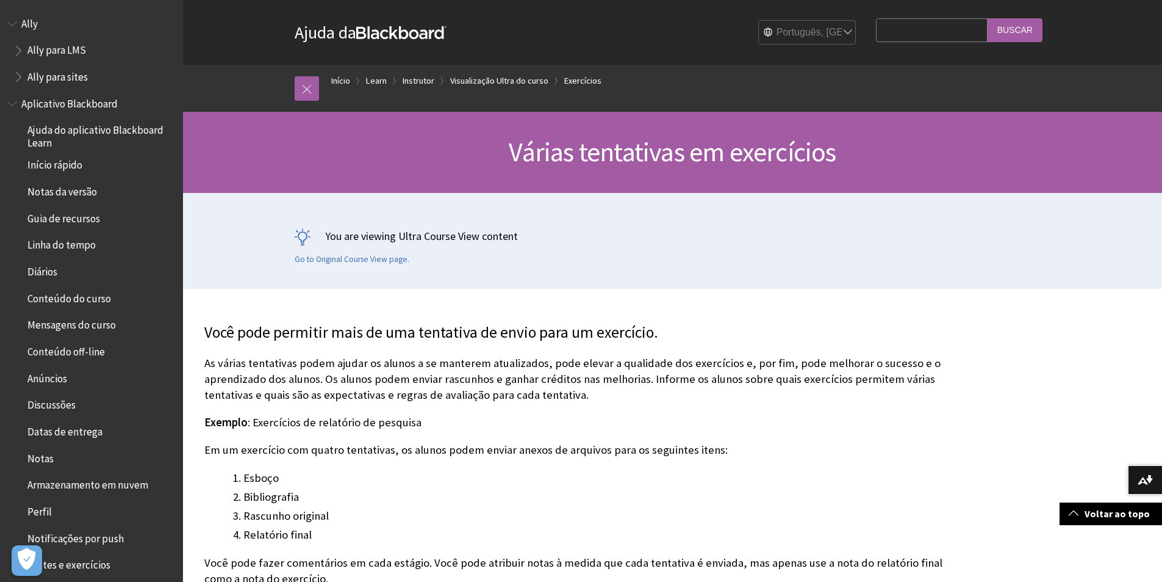 This screenshot has width=1162, height=582. I want to click on span: Discussões, so click(51, 403).